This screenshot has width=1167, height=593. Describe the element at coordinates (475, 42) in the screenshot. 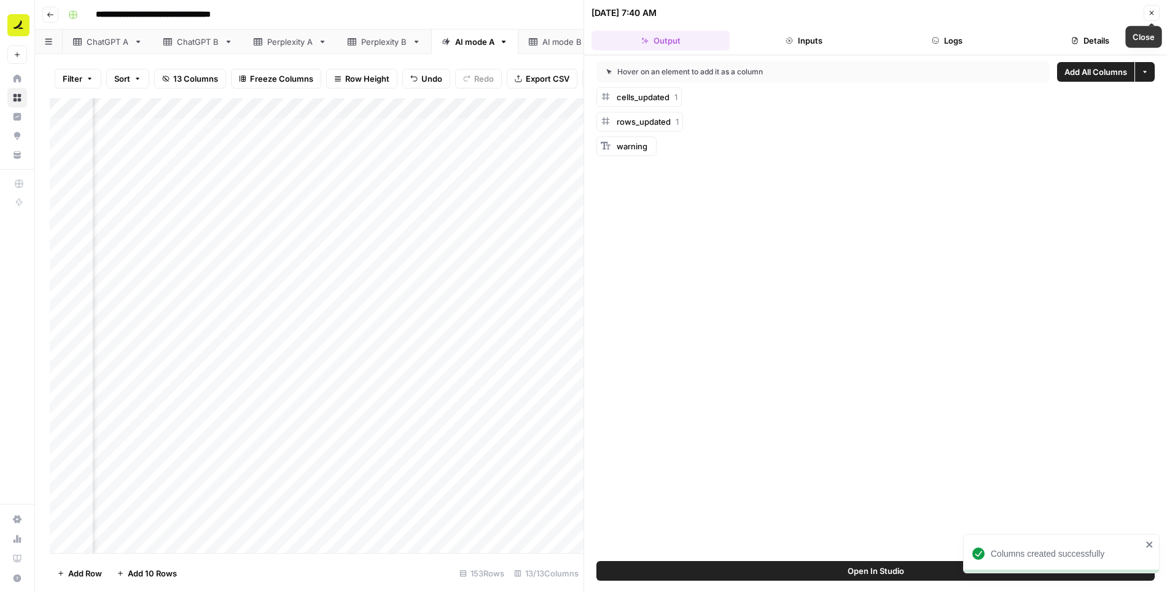

I see `div: AI mode A` at that location.